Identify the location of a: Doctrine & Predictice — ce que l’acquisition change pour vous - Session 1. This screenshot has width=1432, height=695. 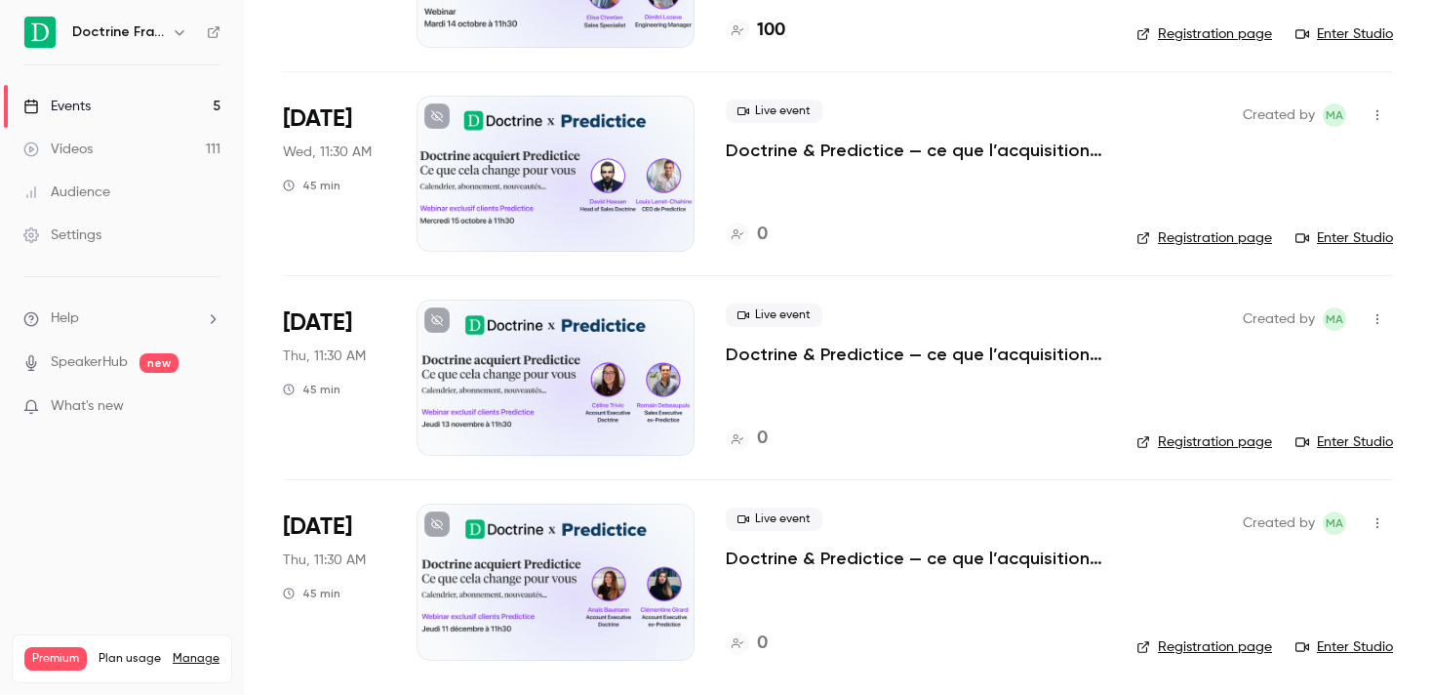
(915, 150).